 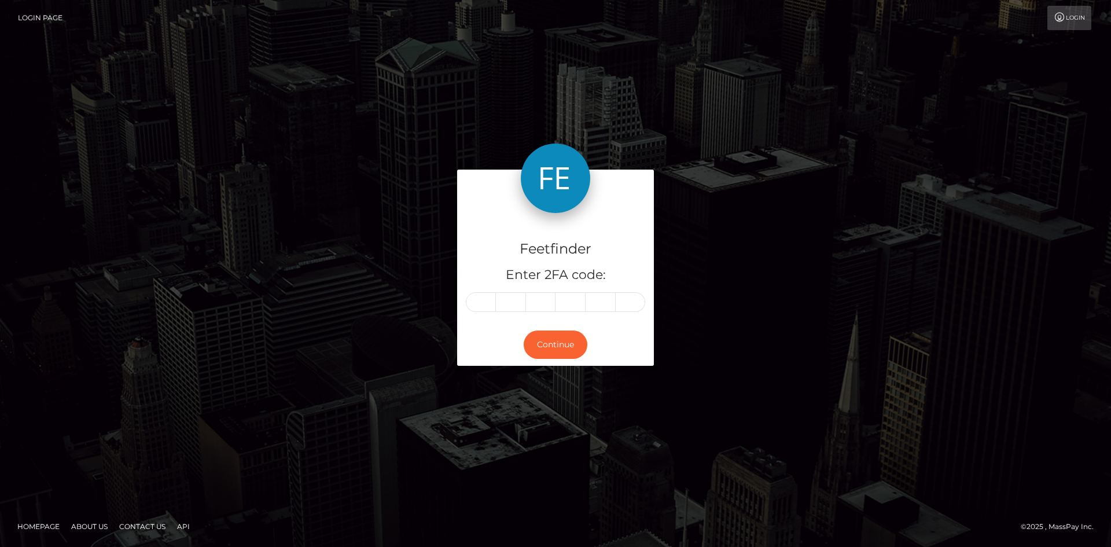 What do you see at coordinates (89, 526) in the screenshot?
I see `a: About Us` at bounding box center [89, 526].